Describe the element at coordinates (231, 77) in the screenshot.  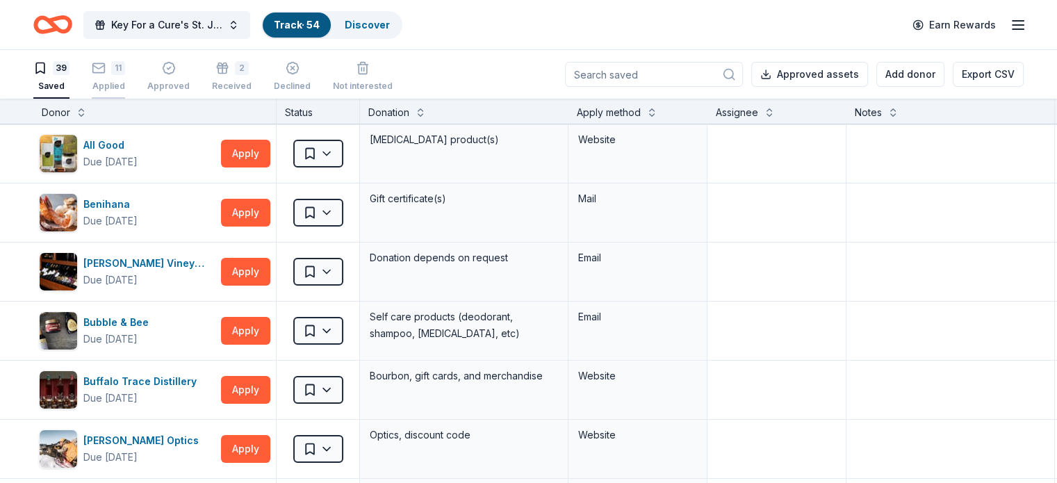
I see `button: 2Received` at that location.